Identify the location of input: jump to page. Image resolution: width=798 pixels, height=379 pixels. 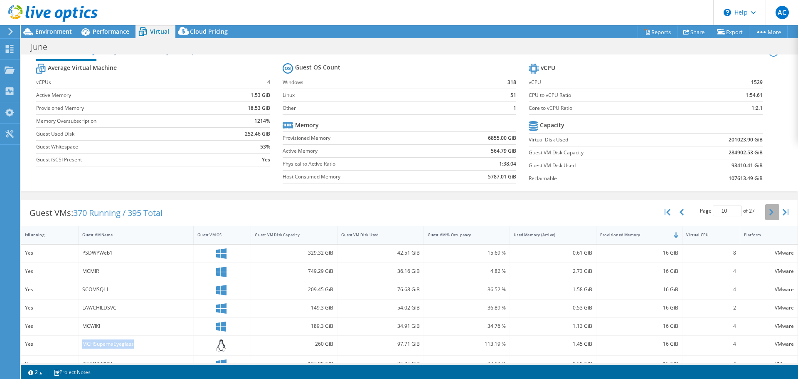
(727, 211).